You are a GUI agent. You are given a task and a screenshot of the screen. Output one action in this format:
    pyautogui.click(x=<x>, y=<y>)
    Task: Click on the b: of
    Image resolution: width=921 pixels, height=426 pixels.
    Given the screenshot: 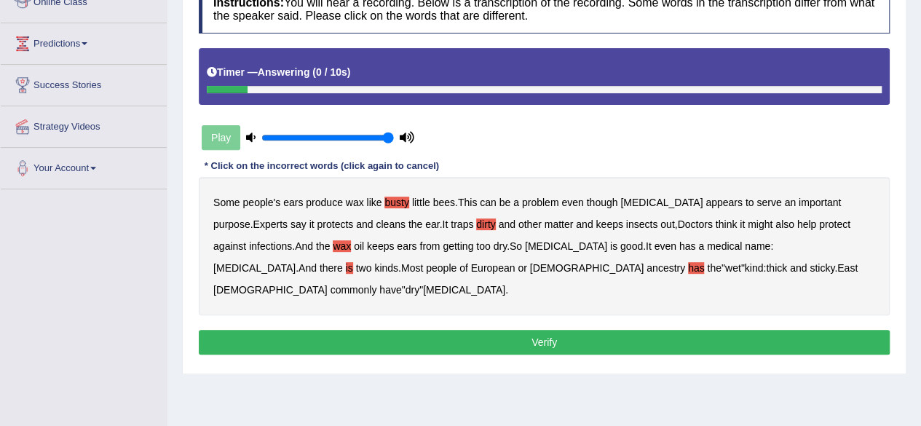 What is the action you would take?
    pyautogui.click(x=464, y=268)
    